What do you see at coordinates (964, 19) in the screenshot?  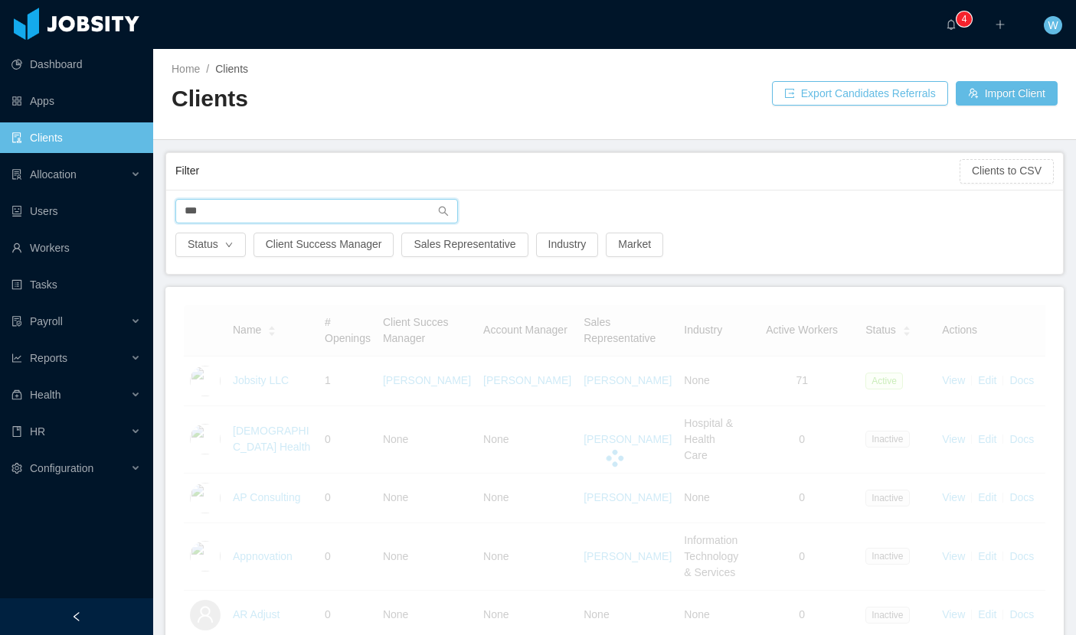 I see `sup: 4` at bounding box center [964, 19].